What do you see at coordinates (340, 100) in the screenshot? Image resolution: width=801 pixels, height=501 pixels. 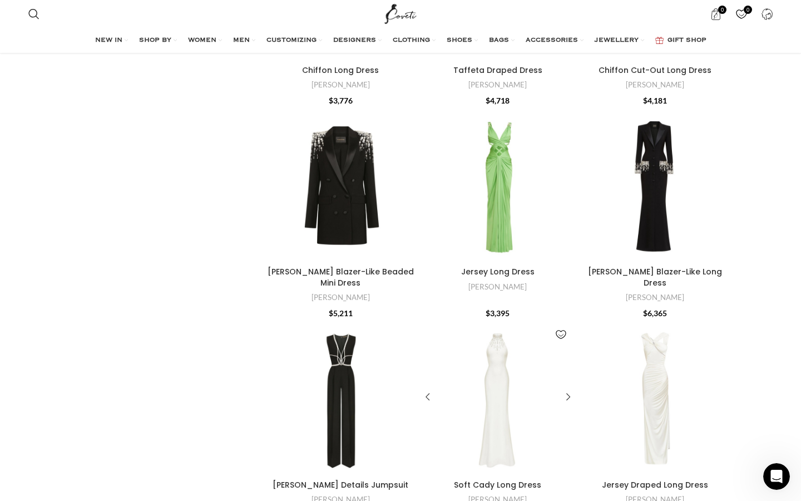 I see `bdi: 3,776` at bounding box center [340, 100].